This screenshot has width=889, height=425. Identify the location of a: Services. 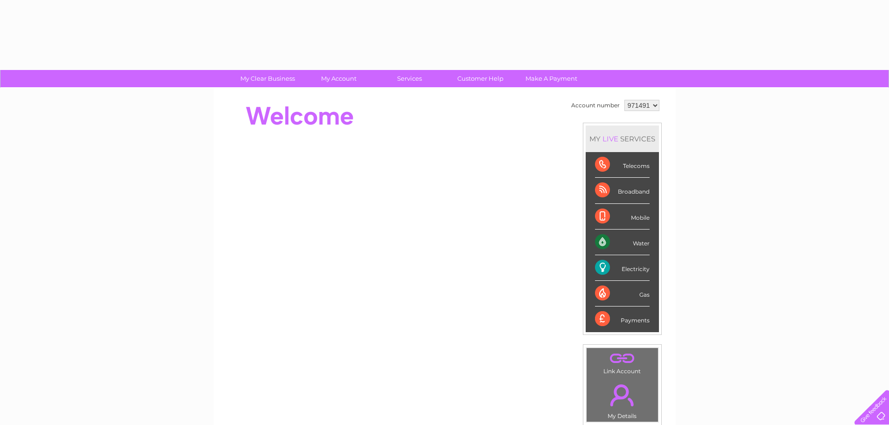
(409, 78).